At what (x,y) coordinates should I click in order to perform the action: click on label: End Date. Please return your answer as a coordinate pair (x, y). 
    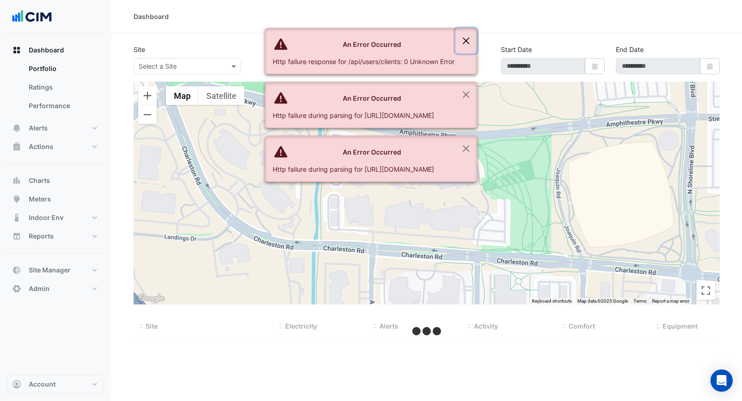
    Looking at the image, I should click on (630, 49).